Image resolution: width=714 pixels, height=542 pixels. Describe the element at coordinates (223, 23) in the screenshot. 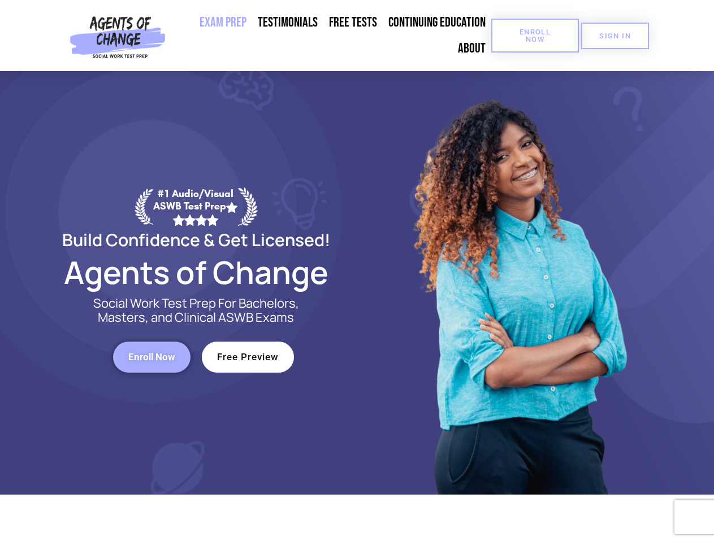

I see `a: Exam Prep` at that location.